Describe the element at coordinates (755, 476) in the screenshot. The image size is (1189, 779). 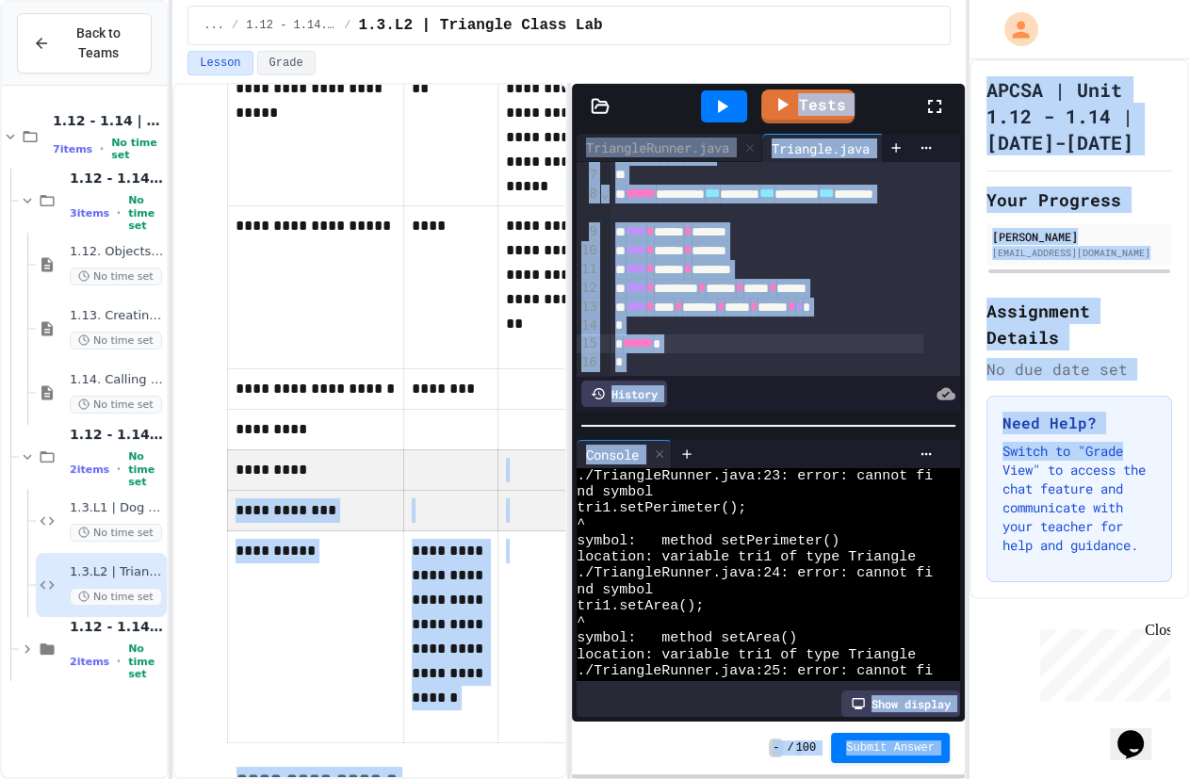
I see `span: ./TriangleRunner.java:23: error: cannot fi` at that location.